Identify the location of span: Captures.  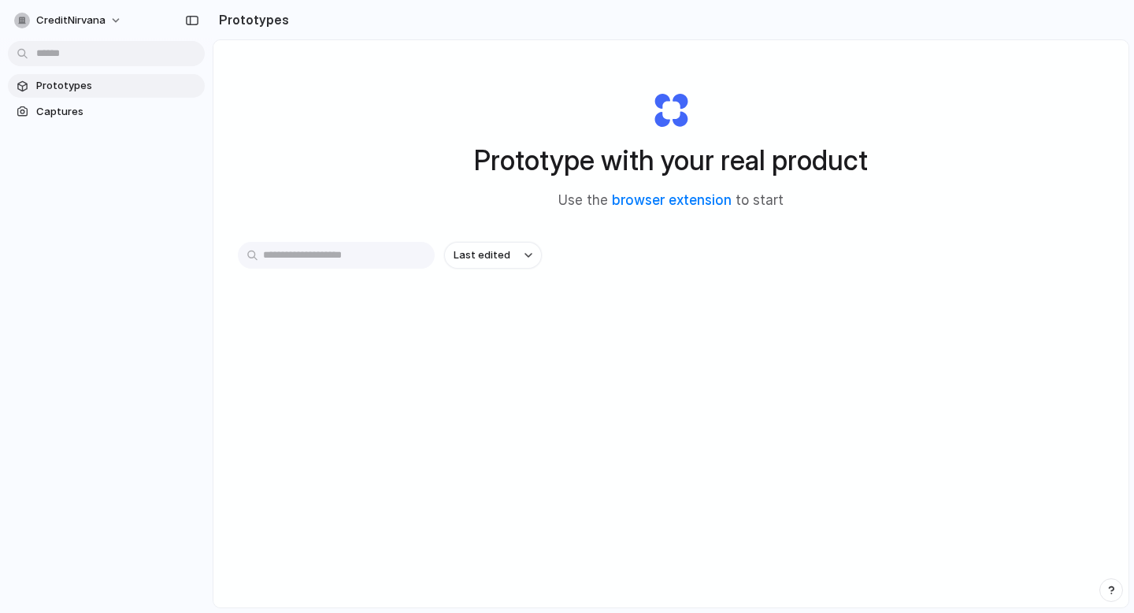
(117, 112).